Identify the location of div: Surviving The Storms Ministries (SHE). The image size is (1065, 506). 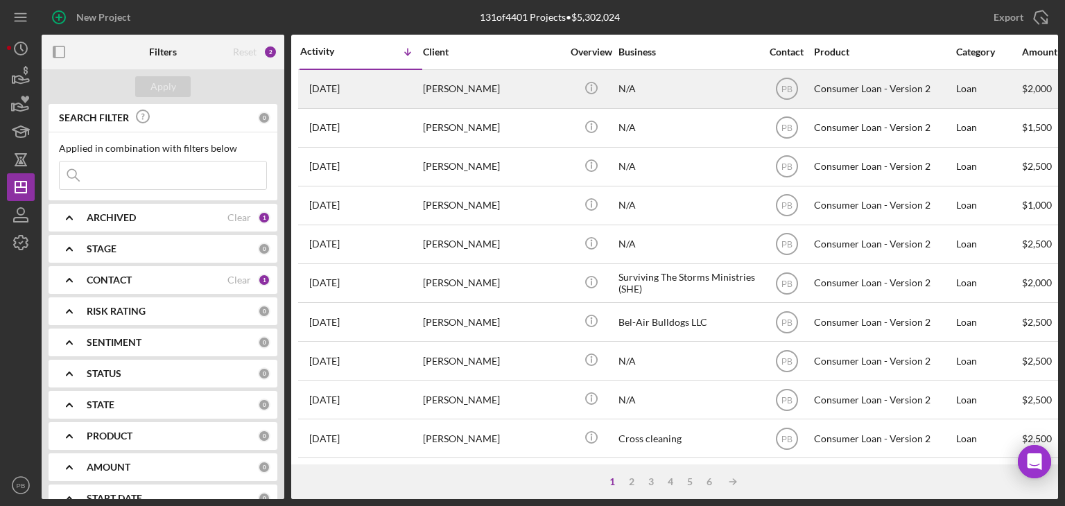
(688, 283).